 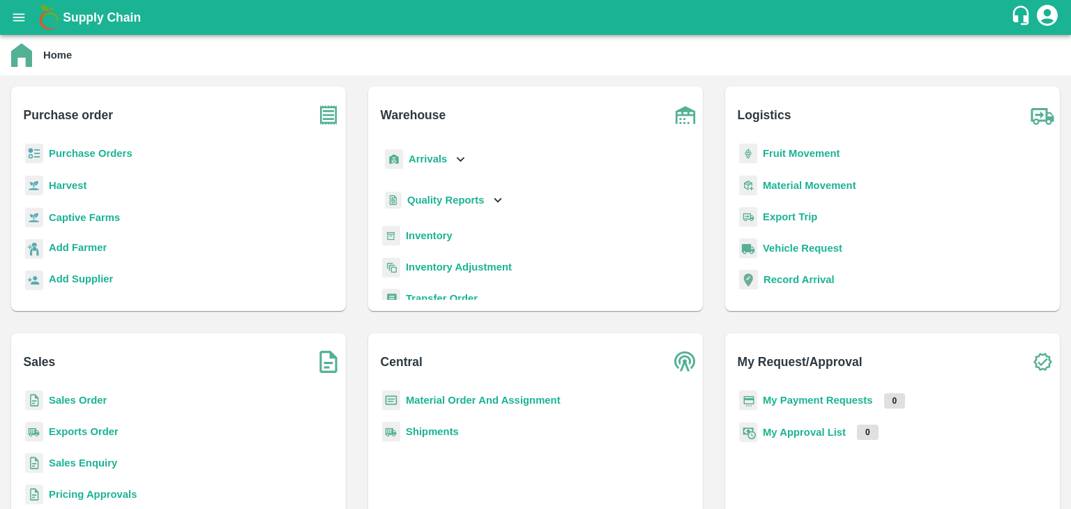 I want to click on div: Quality Reports, so click(x=443, y=200).